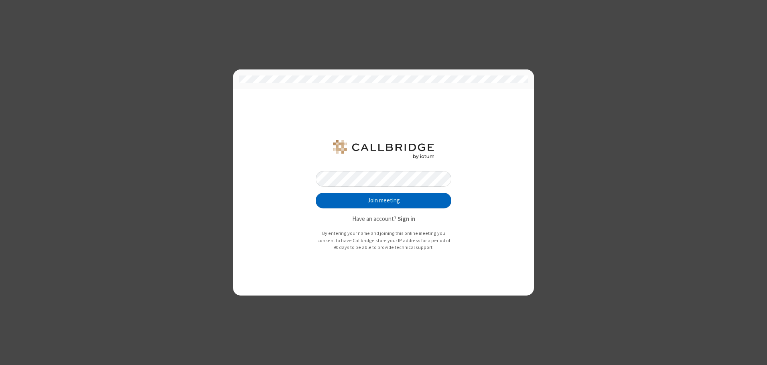 This screenshot has width=767, height=365. Describe the element at coordinates (407, 219) in the screenshot. I see `button: Sign in` at that location.